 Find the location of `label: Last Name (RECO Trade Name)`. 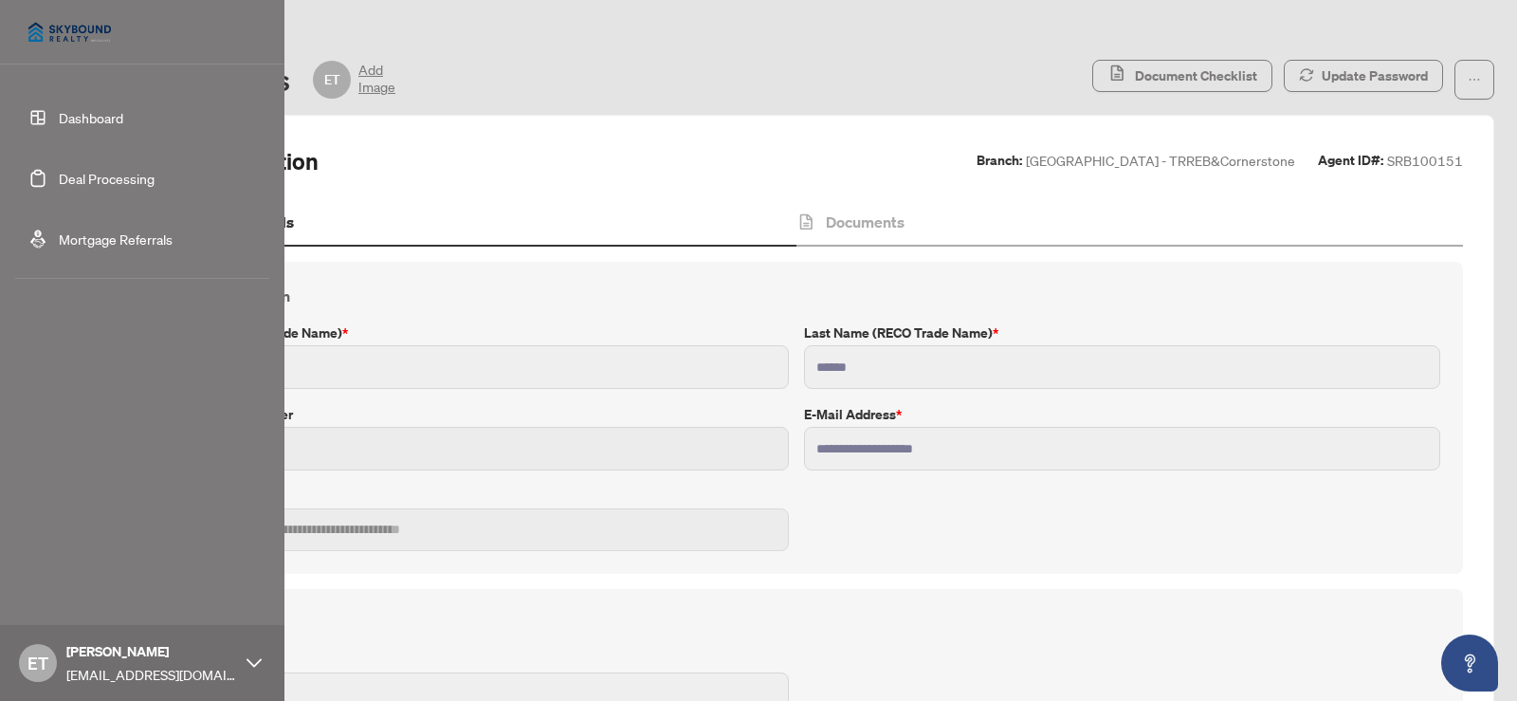

label: Last Name (RECO Trade Name) is located at coordinates (1121, 333).